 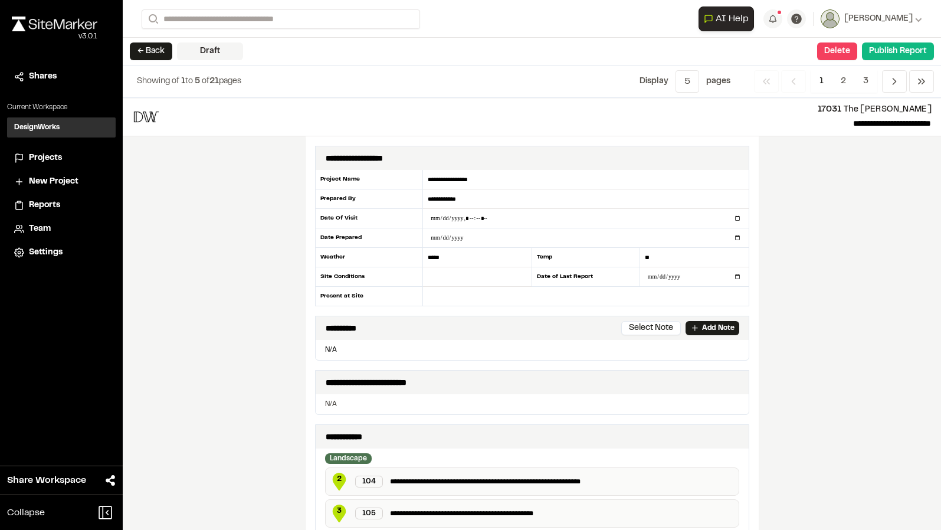 I want to click on div: Date Prepared, so click(x=369, y=238).